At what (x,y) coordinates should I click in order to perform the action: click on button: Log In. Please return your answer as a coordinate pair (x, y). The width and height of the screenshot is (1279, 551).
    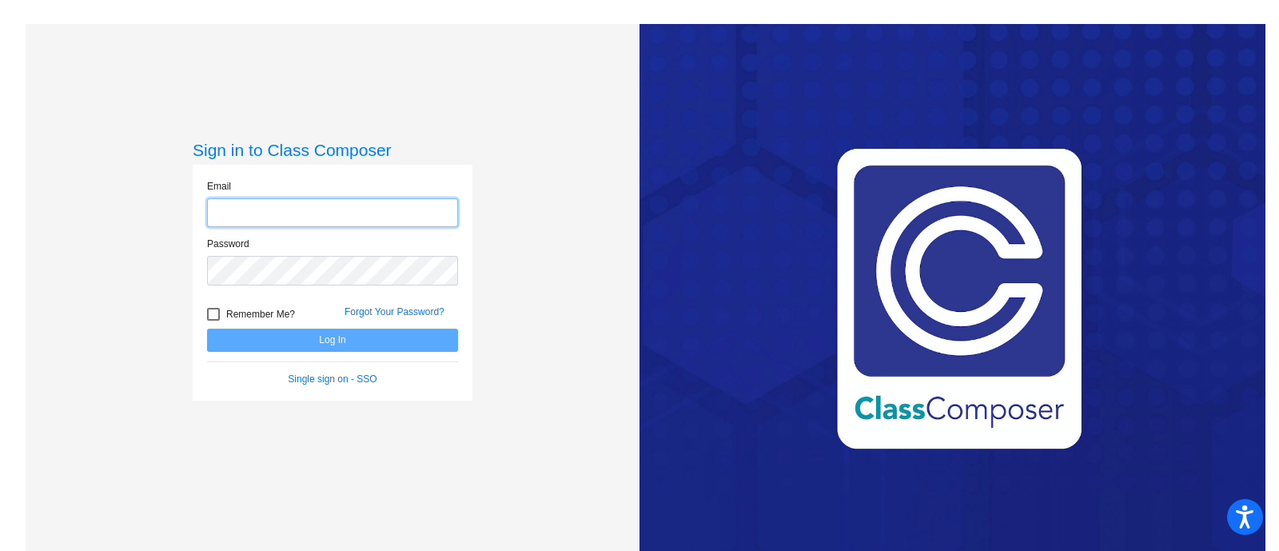
    Looking at the image, I should click on (332, 340).